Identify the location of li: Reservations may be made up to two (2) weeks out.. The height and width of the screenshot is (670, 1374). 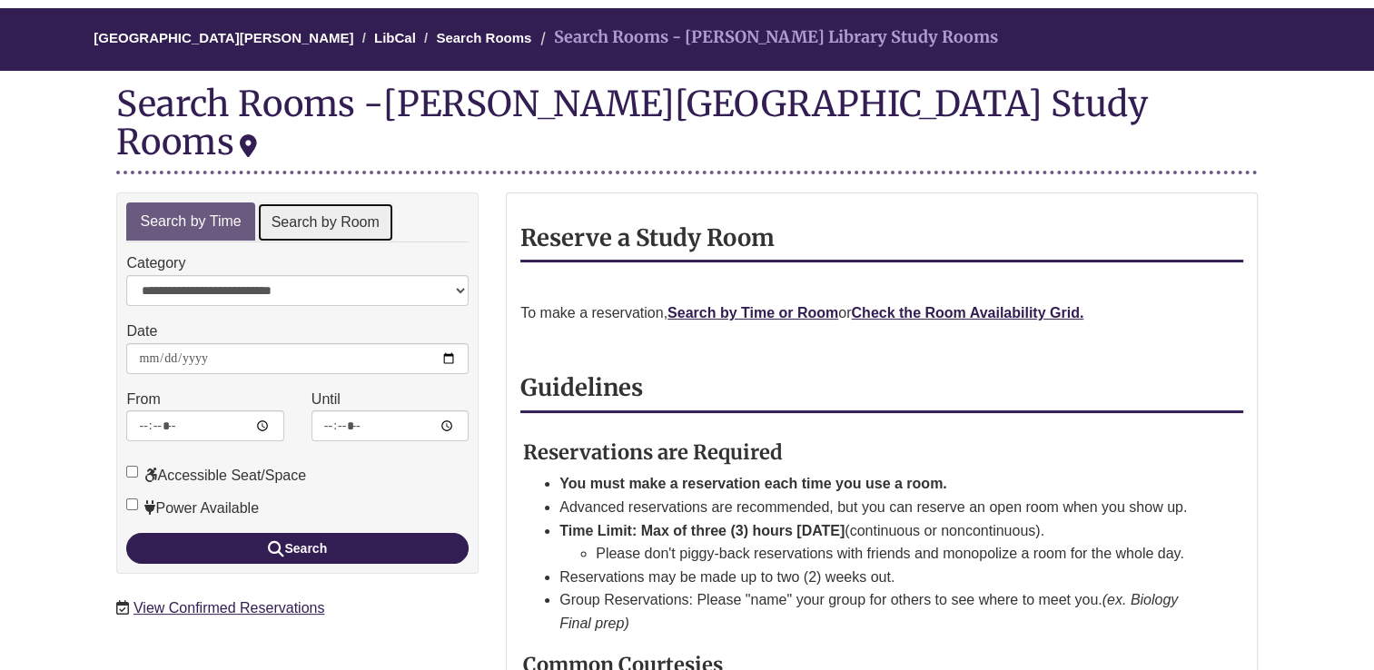
(879, 577).